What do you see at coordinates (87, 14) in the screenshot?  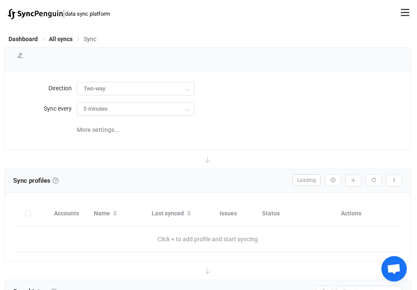 I see `span: data sync platform` at bounding box center [87, 14].